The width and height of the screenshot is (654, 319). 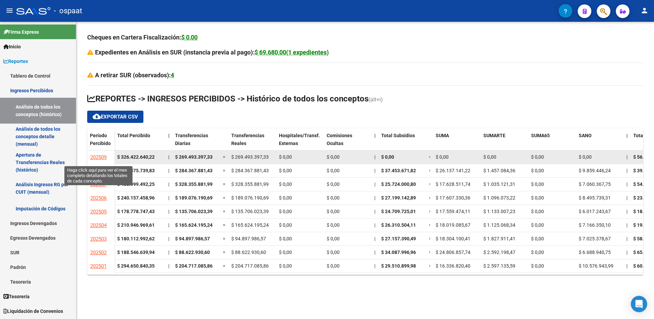 What do you see at coordinates (189, 37) in the screenshot?
I see `div: $ 0,00` at bounding box center [189, 37].